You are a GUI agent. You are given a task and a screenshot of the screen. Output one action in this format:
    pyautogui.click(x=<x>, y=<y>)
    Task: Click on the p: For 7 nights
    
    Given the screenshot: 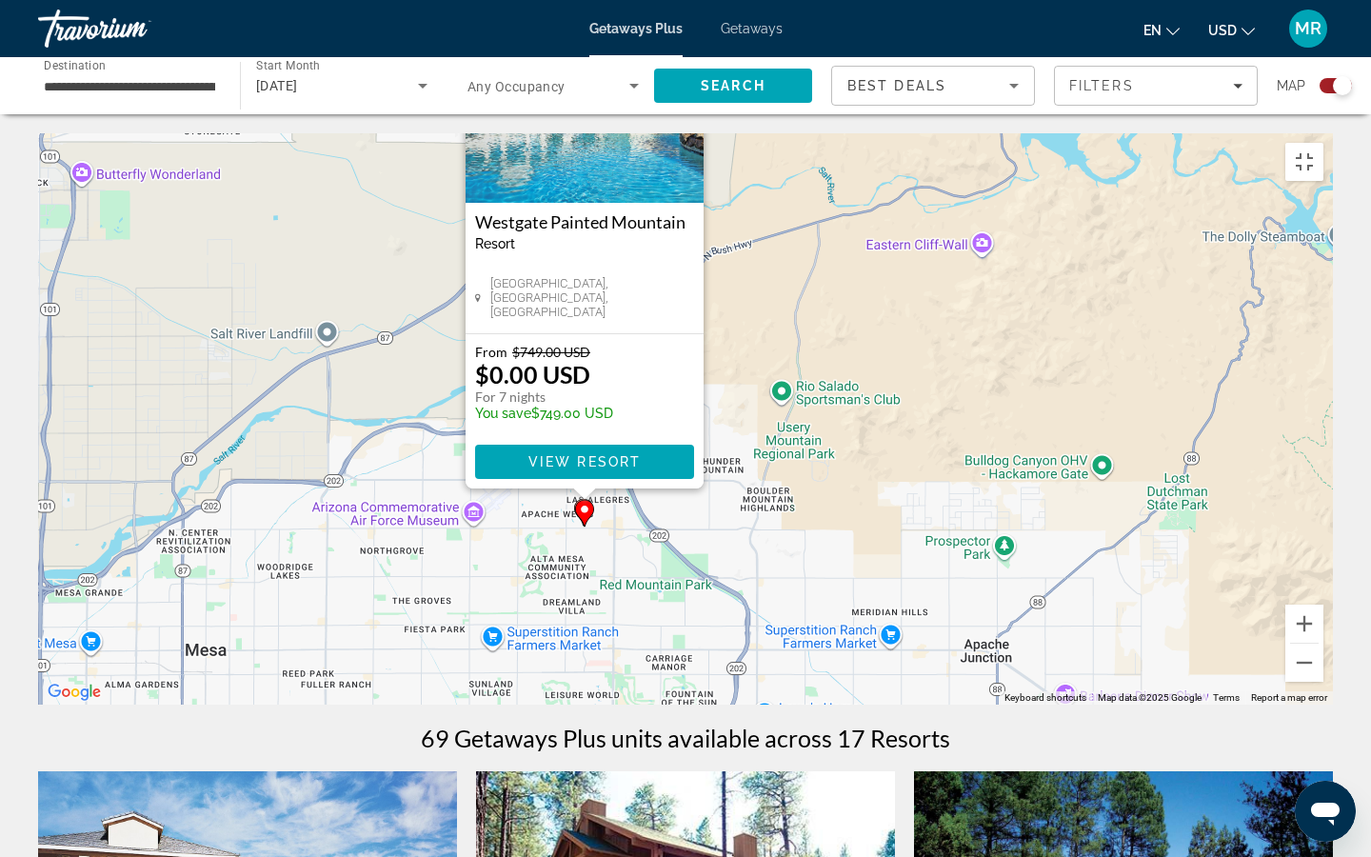 What is the action you would take?
    pyautogui.click(x=544, y=397)
    